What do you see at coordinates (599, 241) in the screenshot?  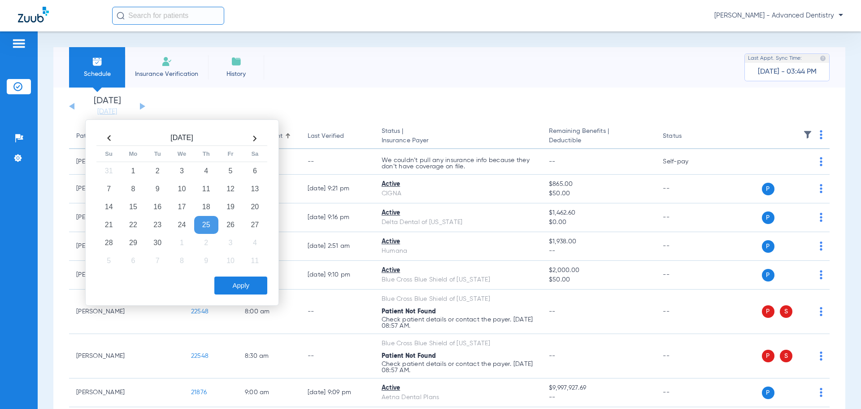 I see `span: $1,938.00` at bounding box center [599, 241].